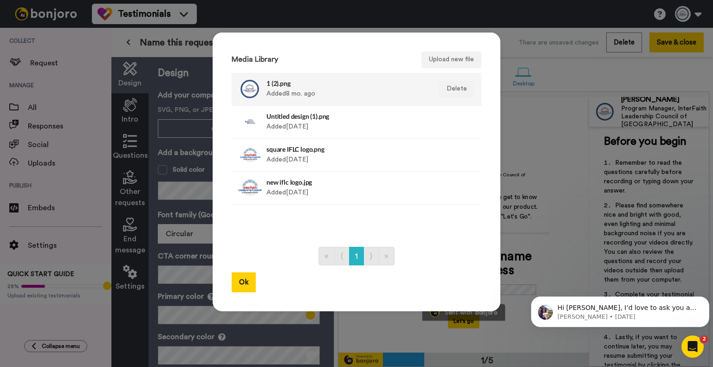  I want to click on h4: new iflc logo.jpg, so click(346, 182).